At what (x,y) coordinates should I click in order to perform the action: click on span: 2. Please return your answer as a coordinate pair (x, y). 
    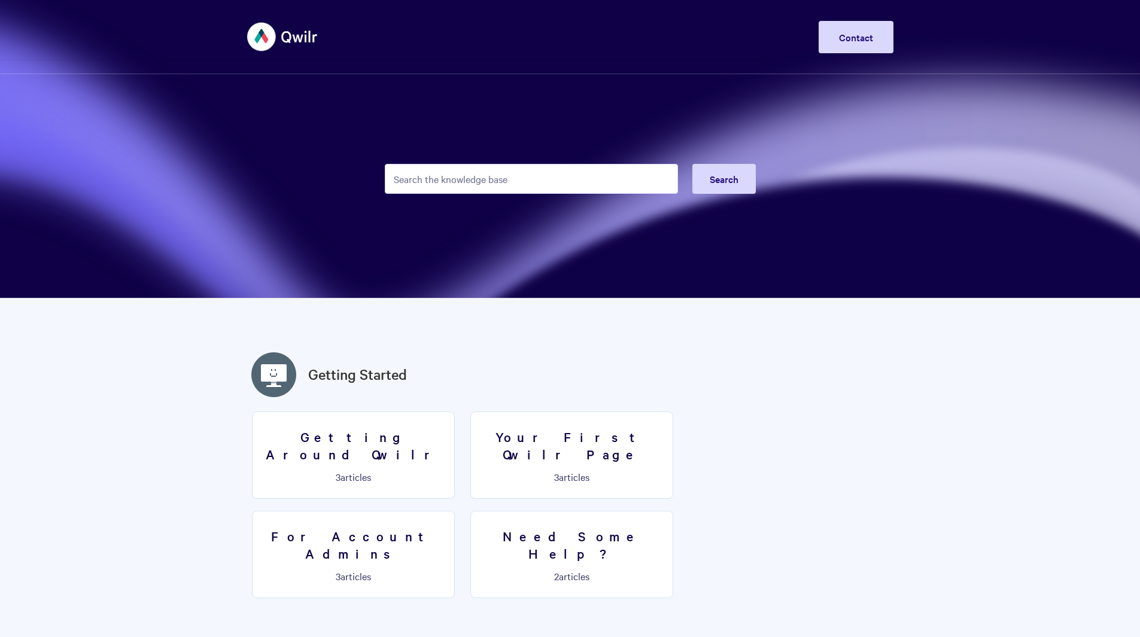
    Looking at the image, I should click on (556, 576).